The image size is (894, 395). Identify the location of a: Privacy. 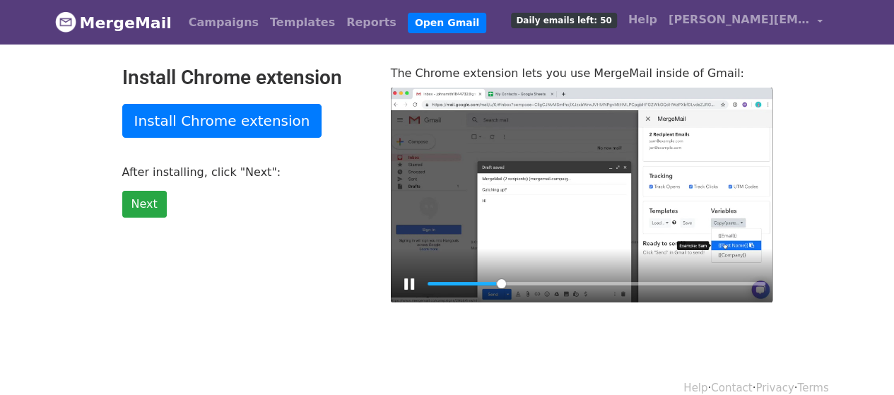
(775, 388).